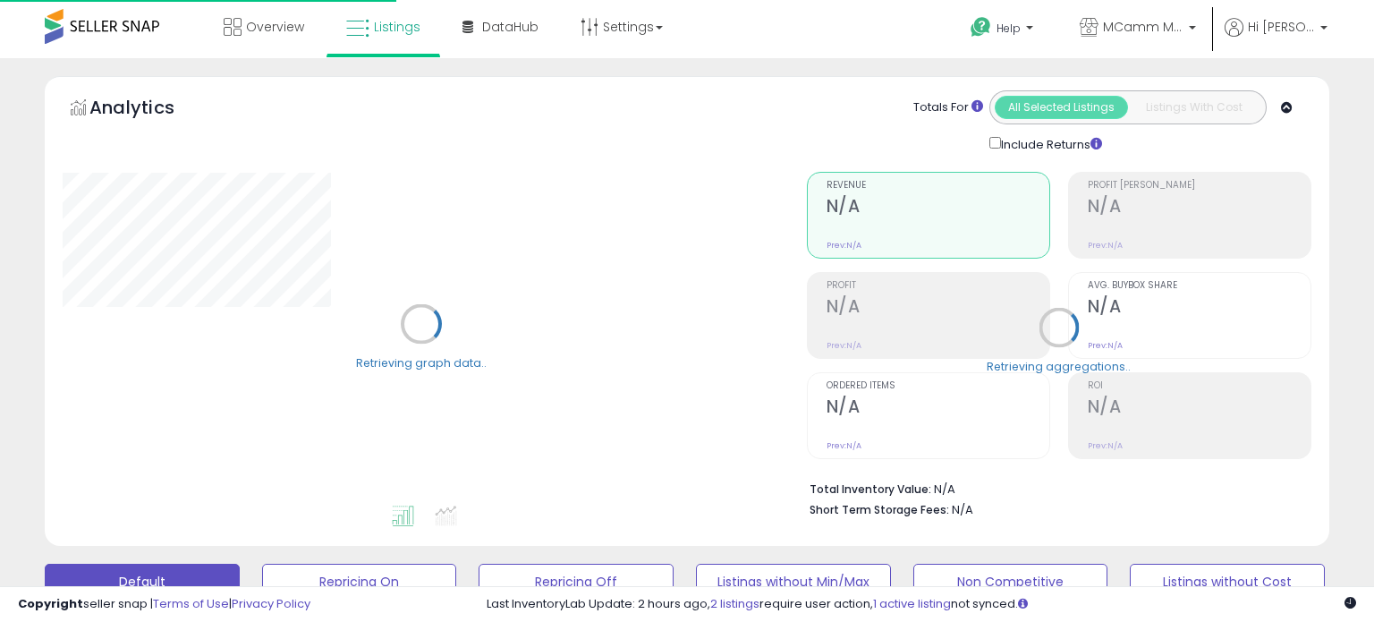 Image resolution: width=1374 pixels, height=622 pixels. I want to click on button: Non Competitive, so click(1011, 582).